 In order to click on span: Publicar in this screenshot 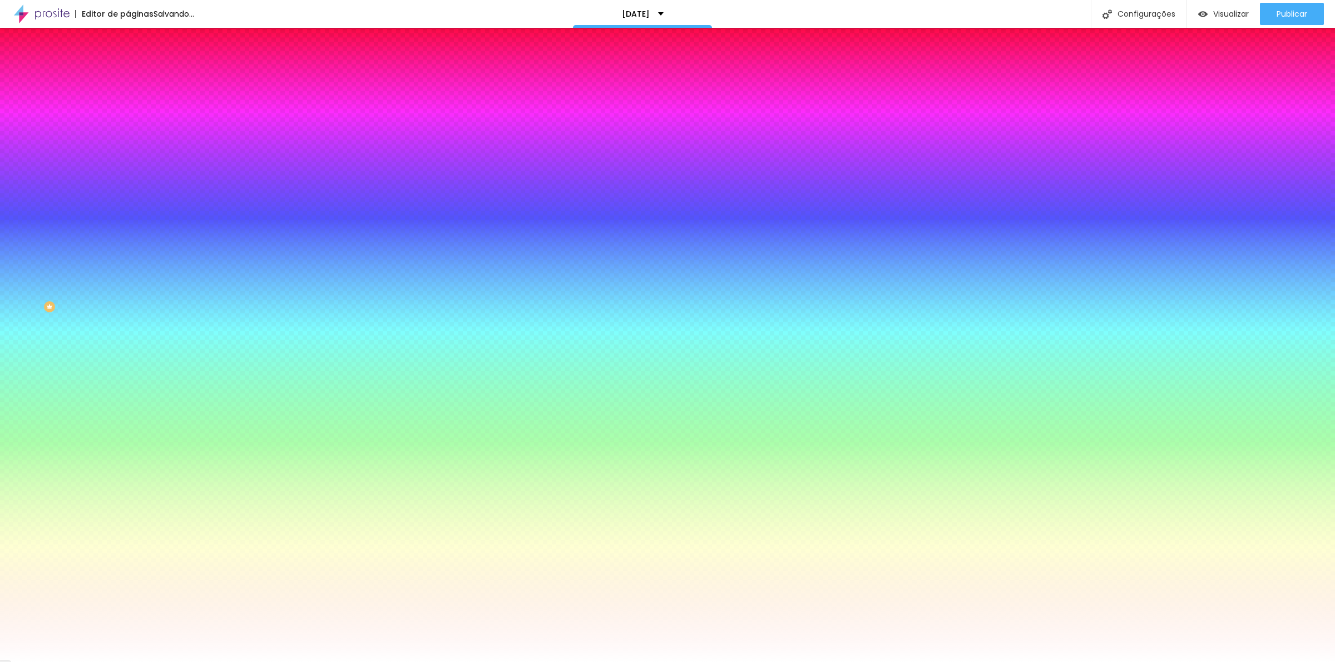, I will do `click(1291, 14)`.